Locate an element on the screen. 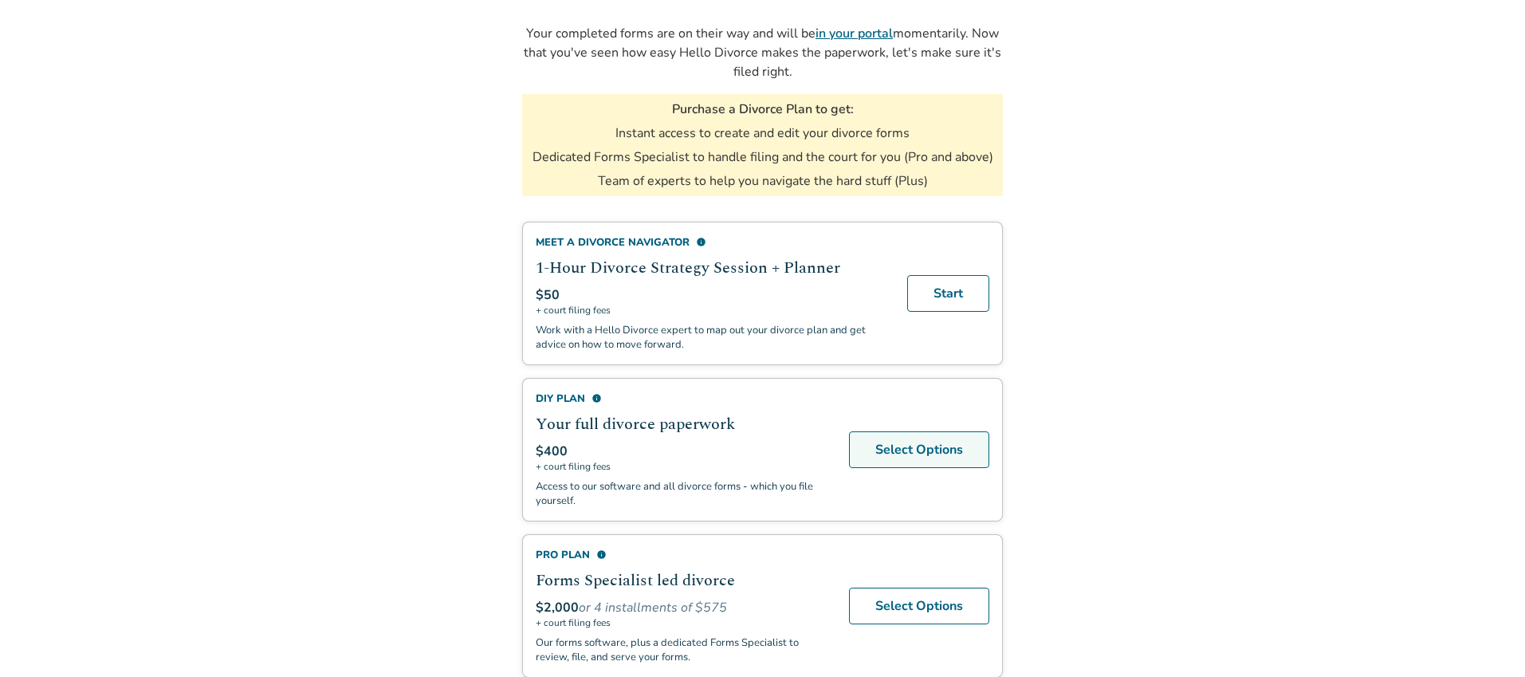  div: Pro Plan is located at coordinates (683, 555).